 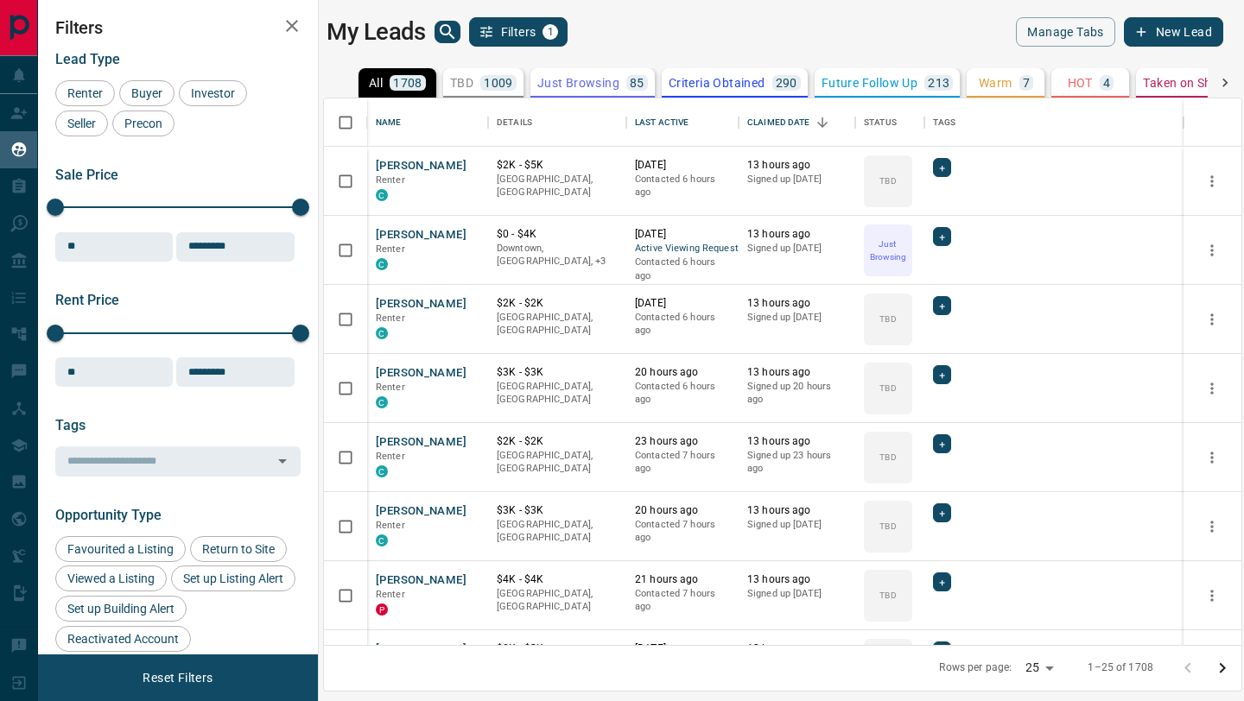 I want to click on div: Renter, so click(x=85, y=93).